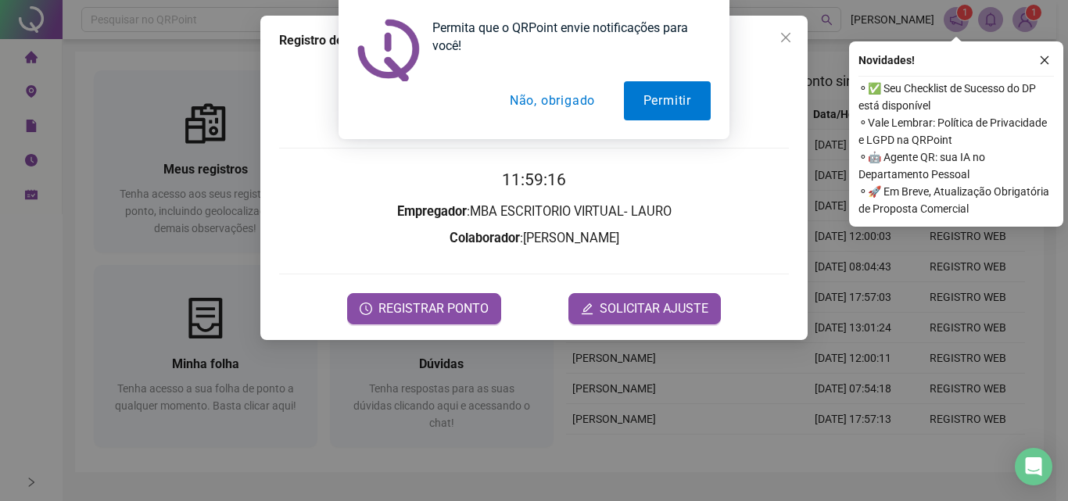 The width and height of the screenshot is (1068, 501). What do you see at coordinates (1033, 467) in the screenshot?
I see `div: Open Intercom Messenger` at bounding box center [1033, 467].